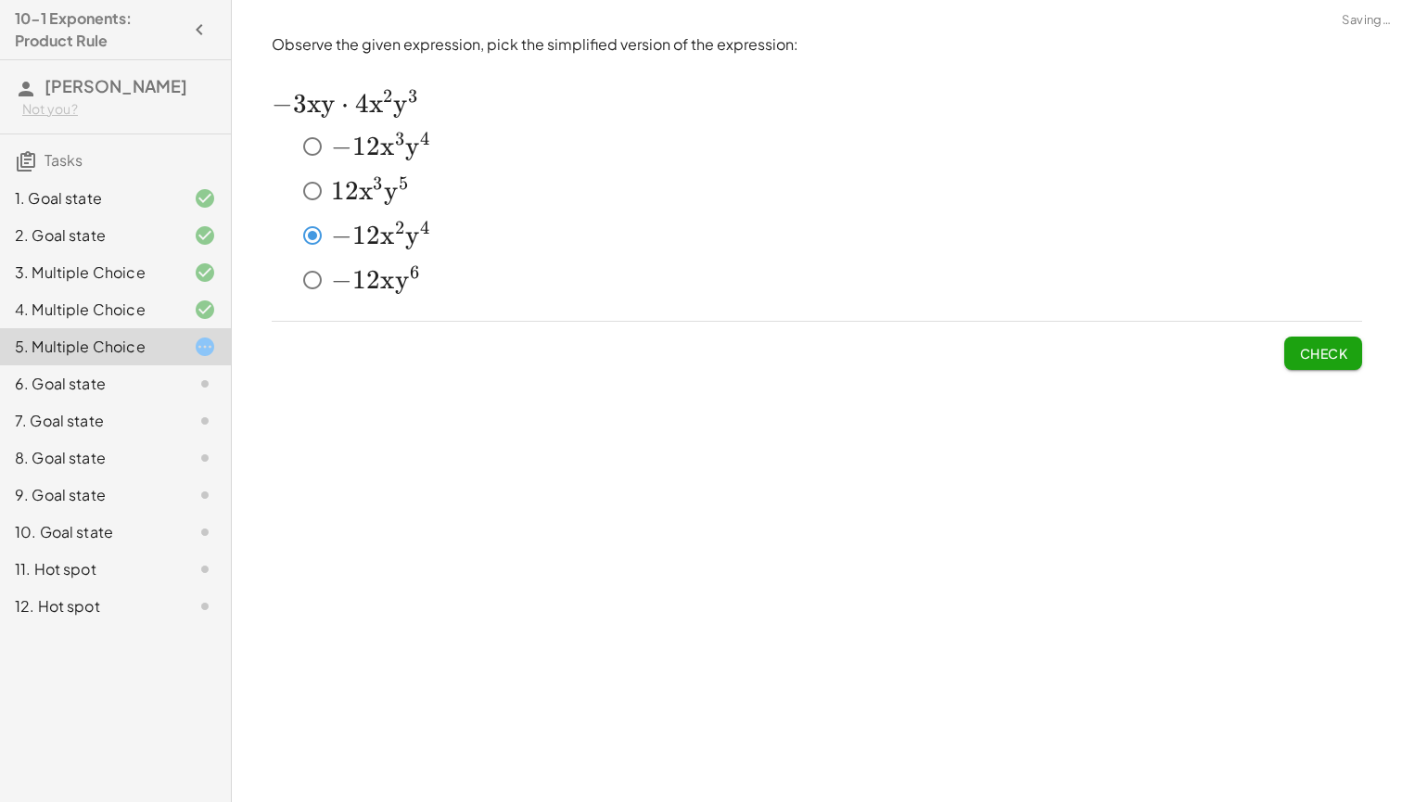 Image resolution: width=1402 pixels, height=802 pixels. Describe the element at coordinates (1323, 353) in the screenshot. I see `span: Check` at that location.